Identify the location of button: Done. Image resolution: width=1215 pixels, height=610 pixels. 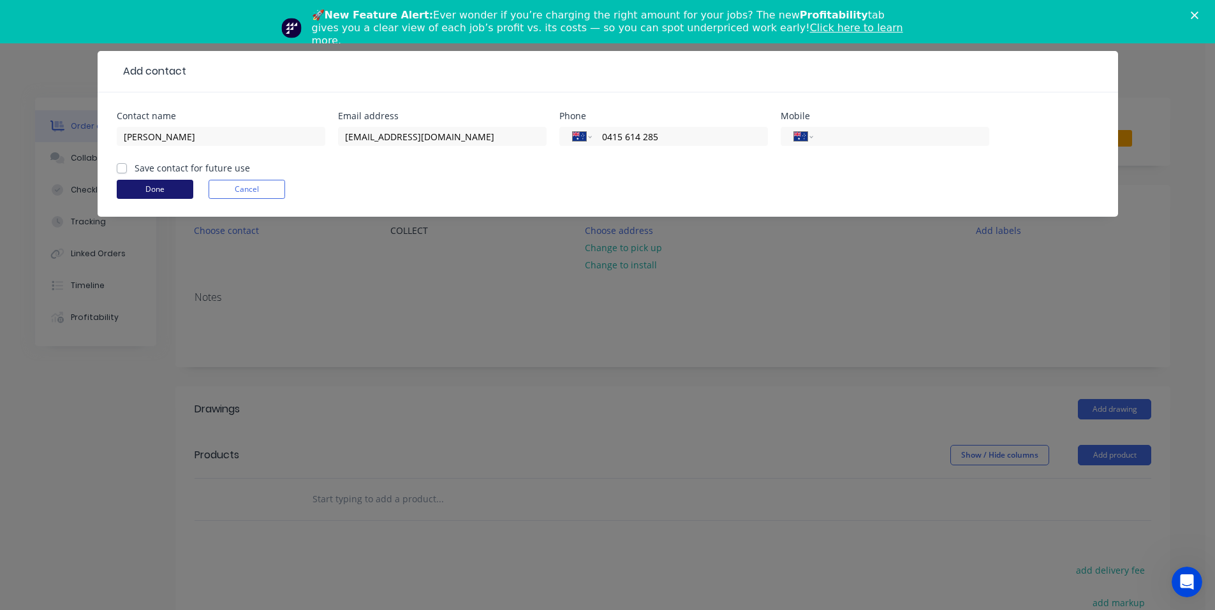
(155, 189).